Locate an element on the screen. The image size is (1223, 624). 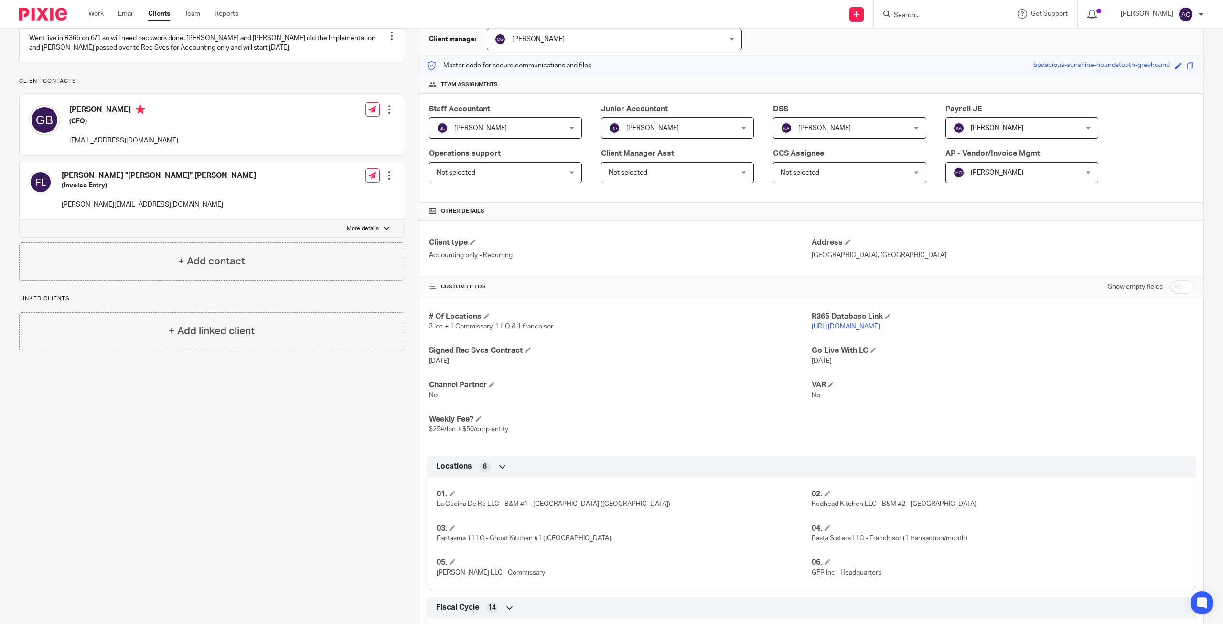
h4: R365 Database Link is located at coordinates (1003, 316).